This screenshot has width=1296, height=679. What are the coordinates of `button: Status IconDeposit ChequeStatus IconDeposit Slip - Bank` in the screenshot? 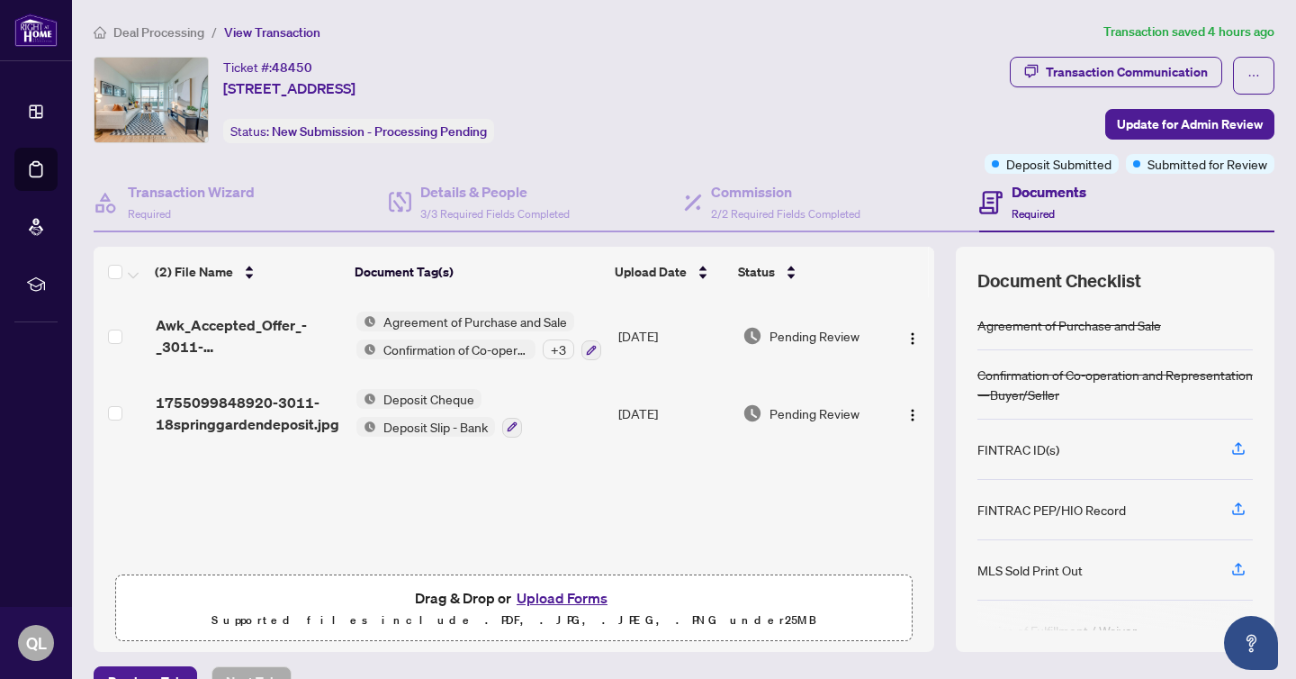 It's located at (439, 413).